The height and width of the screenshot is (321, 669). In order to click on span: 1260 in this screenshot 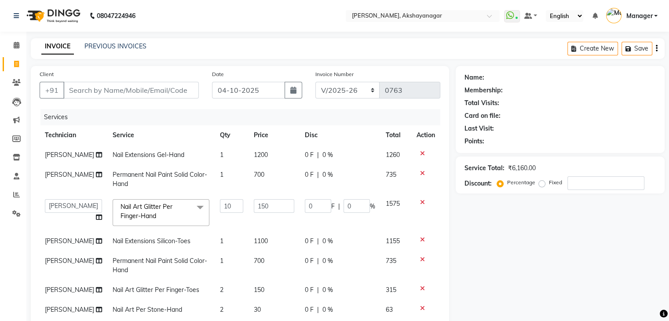, I will do `click(393, 155)`.